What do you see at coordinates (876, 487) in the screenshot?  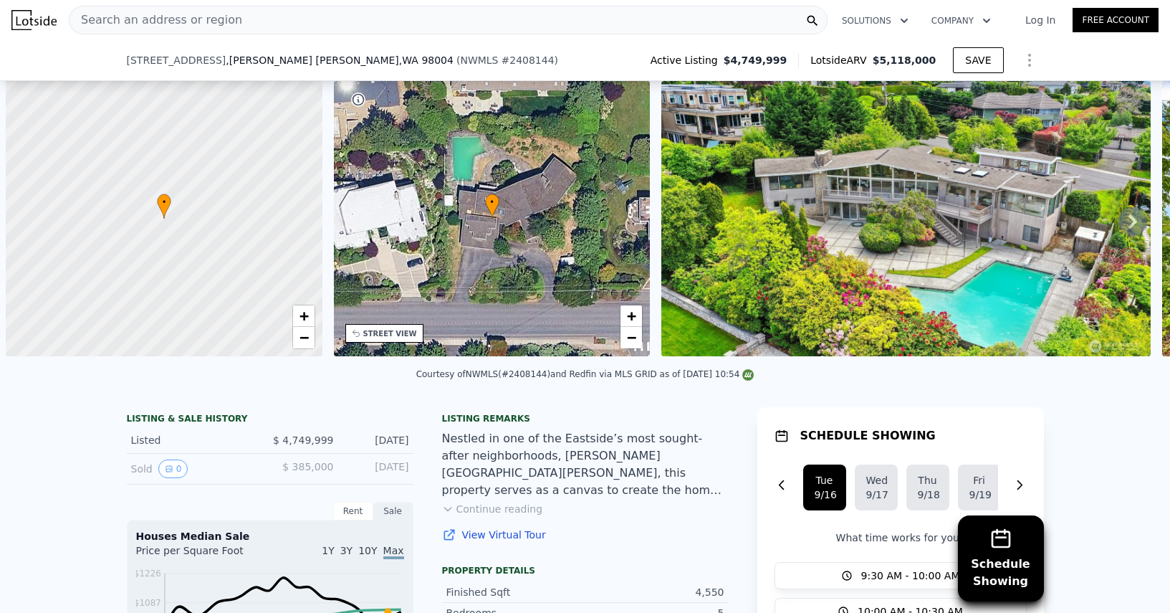 I see `button: Wed9/17` at bounding box center [876, 487].